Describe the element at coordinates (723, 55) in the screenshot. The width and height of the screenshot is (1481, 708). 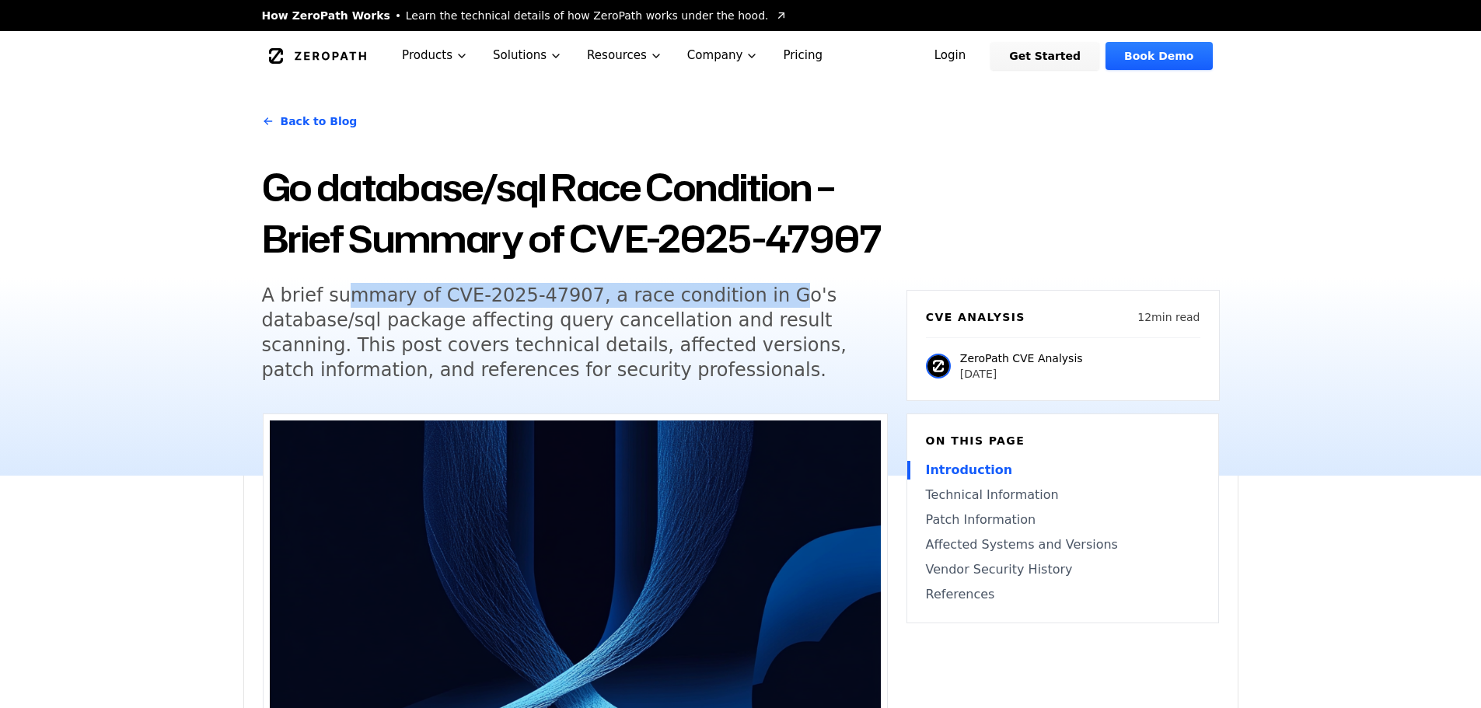
I see `button: Company` at that location.